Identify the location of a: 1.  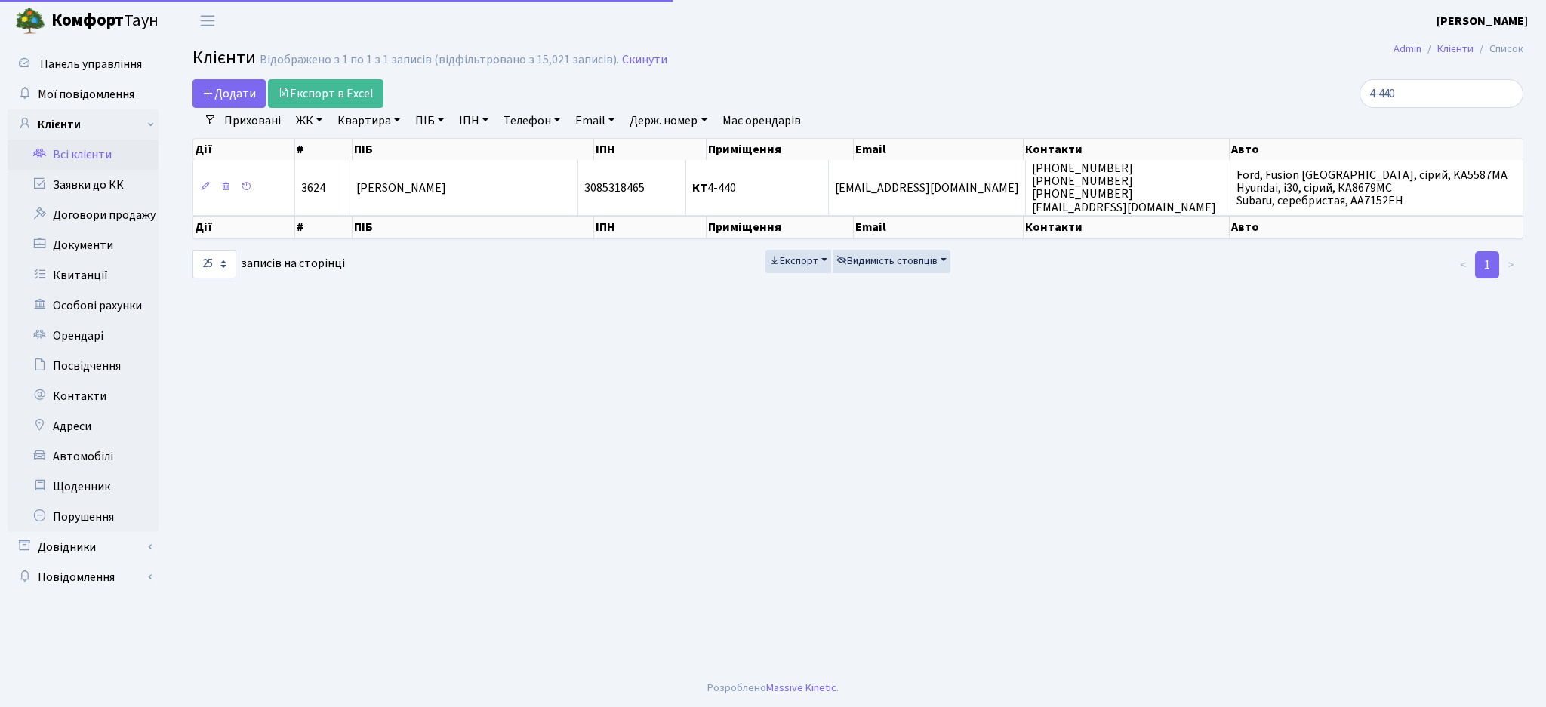
(1487, 265).